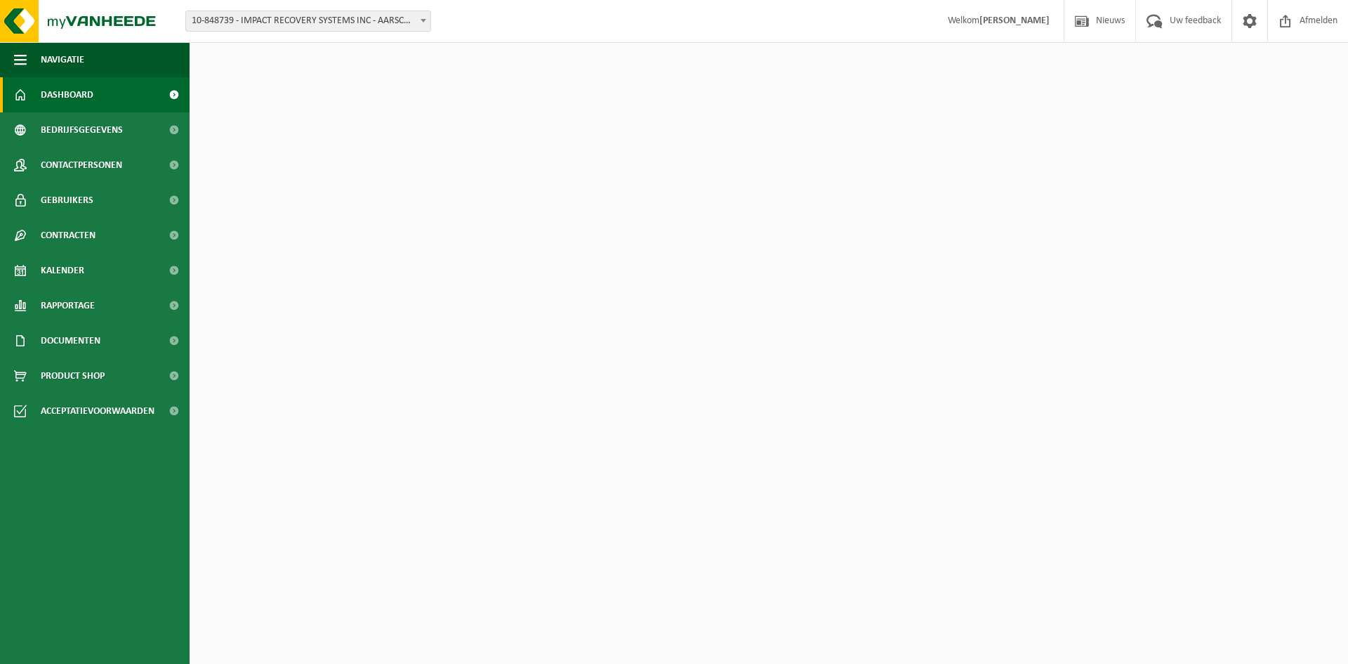 This screenshot has height=664, width=1348. I want to click on span: Contracten, so click(68, 235).